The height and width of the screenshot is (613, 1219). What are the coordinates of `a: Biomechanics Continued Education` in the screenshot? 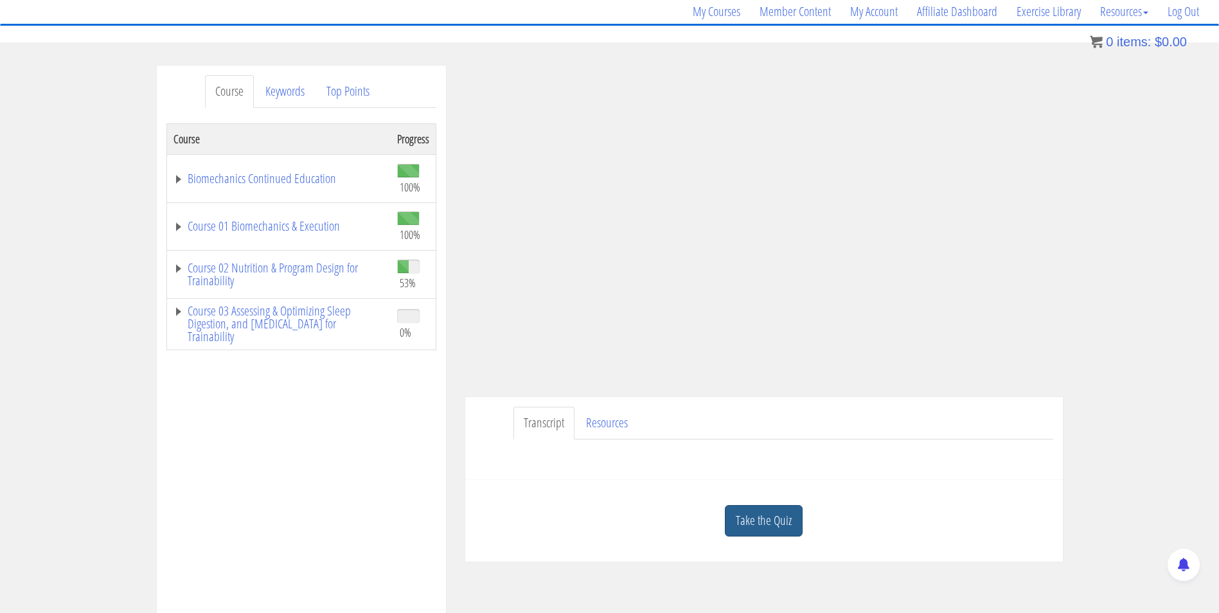 It's located at (279, 179).